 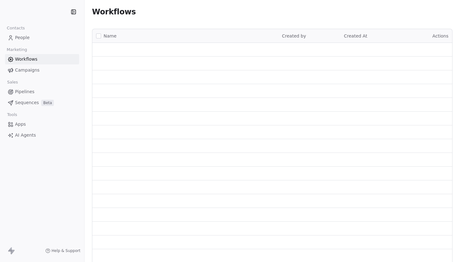 What do you see at coordinates (42, 92) in the screenshot?
I see `a: Pipelines` at bounding box center [42, 92].